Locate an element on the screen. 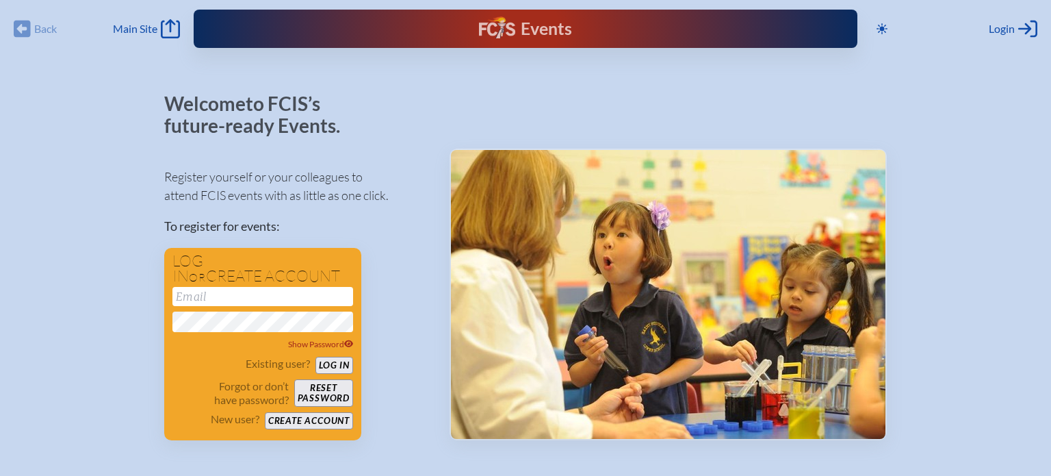 This screenshot has height=476, width=1051. p: To register for events: is located at coordinates (296, 226).